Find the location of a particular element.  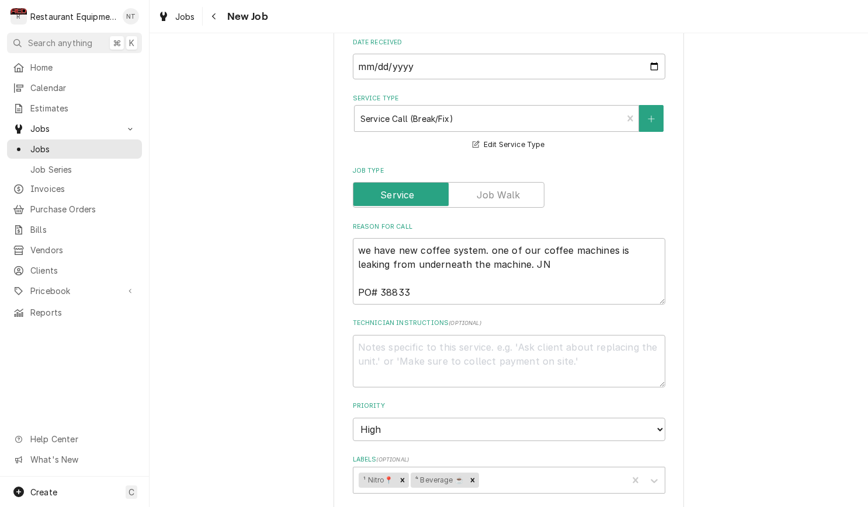

div: Priority is located at coordinates (509, 421).